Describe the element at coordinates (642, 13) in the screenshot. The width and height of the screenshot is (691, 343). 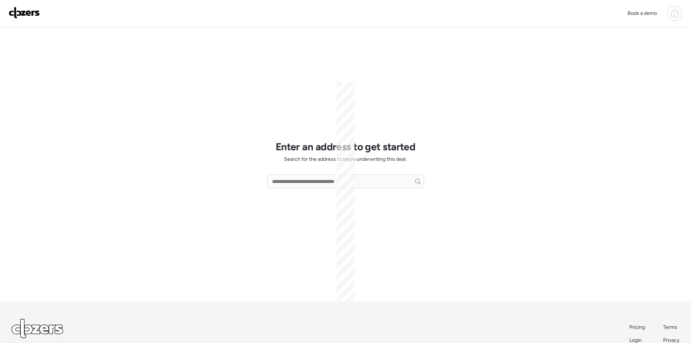
I see `span: Book a demo` at that location.